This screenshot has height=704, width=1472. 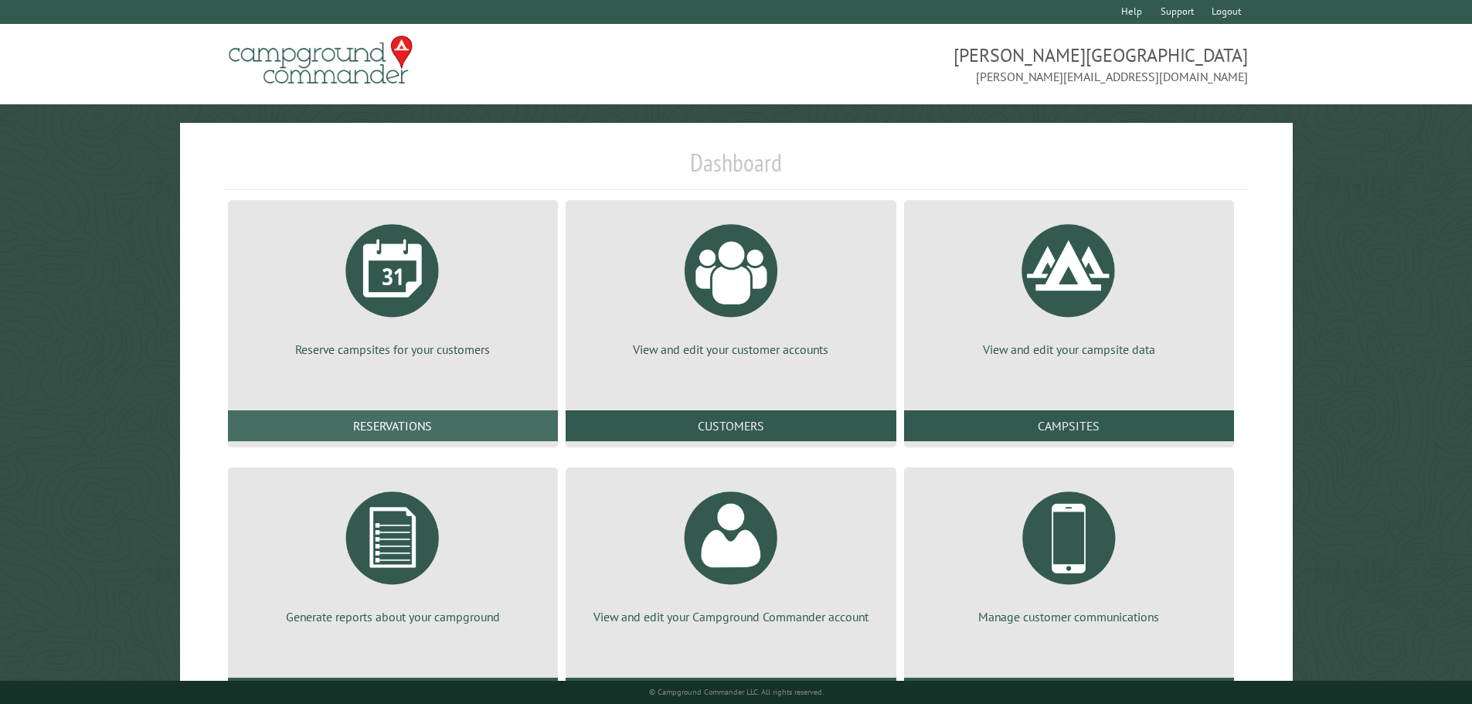 What do you see at coordinates (321, 60) in the screenshot?
I see `img: Campground Commander` at bounding box center [321, 60].